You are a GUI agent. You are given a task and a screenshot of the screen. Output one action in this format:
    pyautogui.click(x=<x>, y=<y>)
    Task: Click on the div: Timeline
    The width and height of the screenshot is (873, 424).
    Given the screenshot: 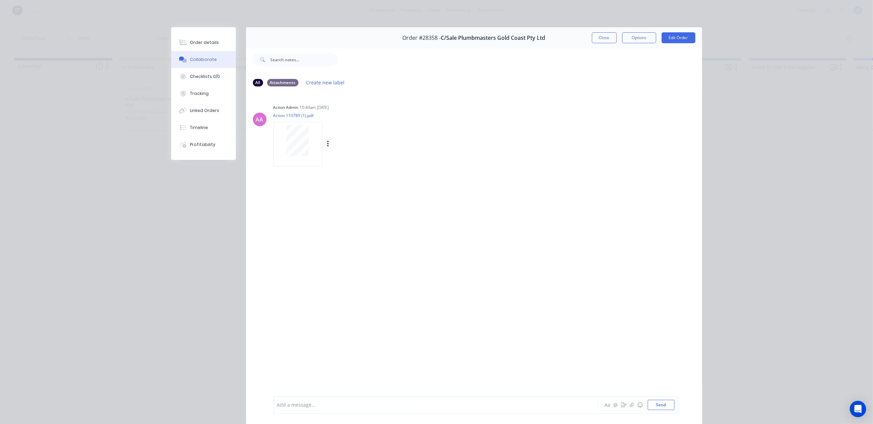 What is the action you would take?
    pyautogui.click(x=199, y=128)
    